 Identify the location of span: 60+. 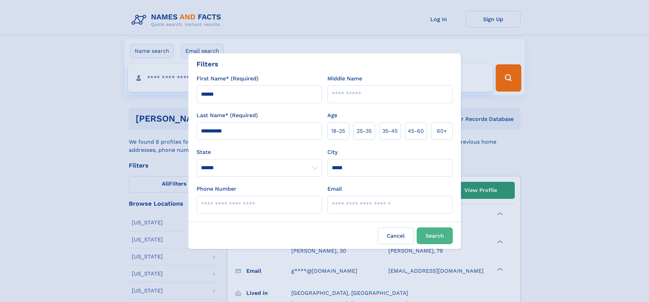
(442, 131).